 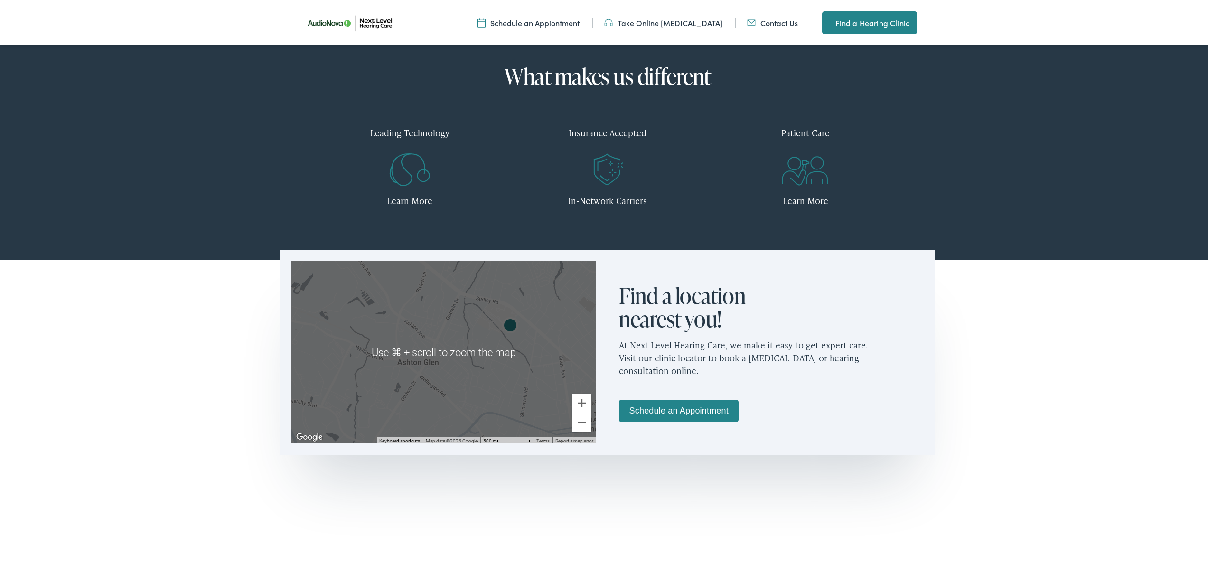 What do you see at coordinates (528, 21) in the screenshot?
I see `a: Schedule an Appiontment` at bounding box center [528, 21].